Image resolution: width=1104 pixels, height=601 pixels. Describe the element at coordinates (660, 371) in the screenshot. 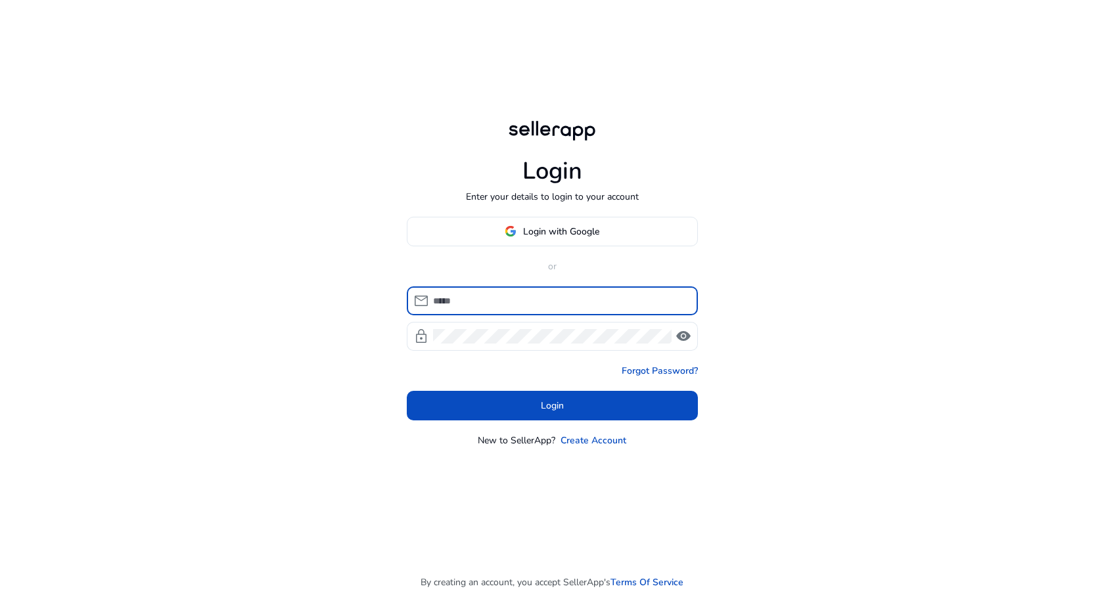

I see `a: Forgot Password?` at that location.